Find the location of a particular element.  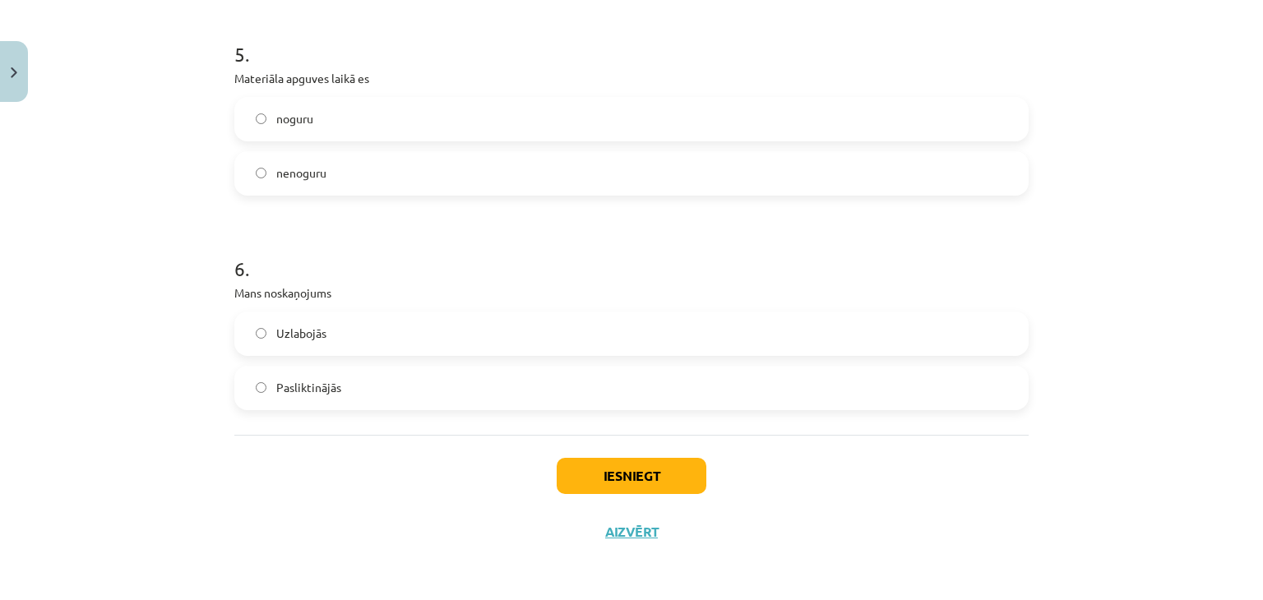

span: Pasliktinājās is located at coordinates (308, 387).